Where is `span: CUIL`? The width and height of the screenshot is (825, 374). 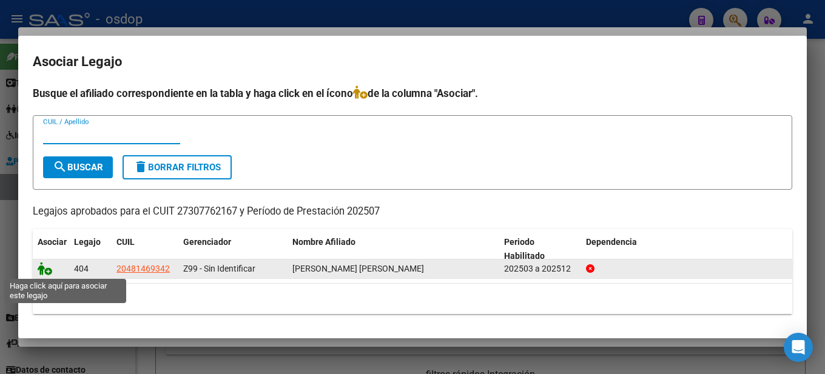
span: CUIL is located at coordinates (126, 242).